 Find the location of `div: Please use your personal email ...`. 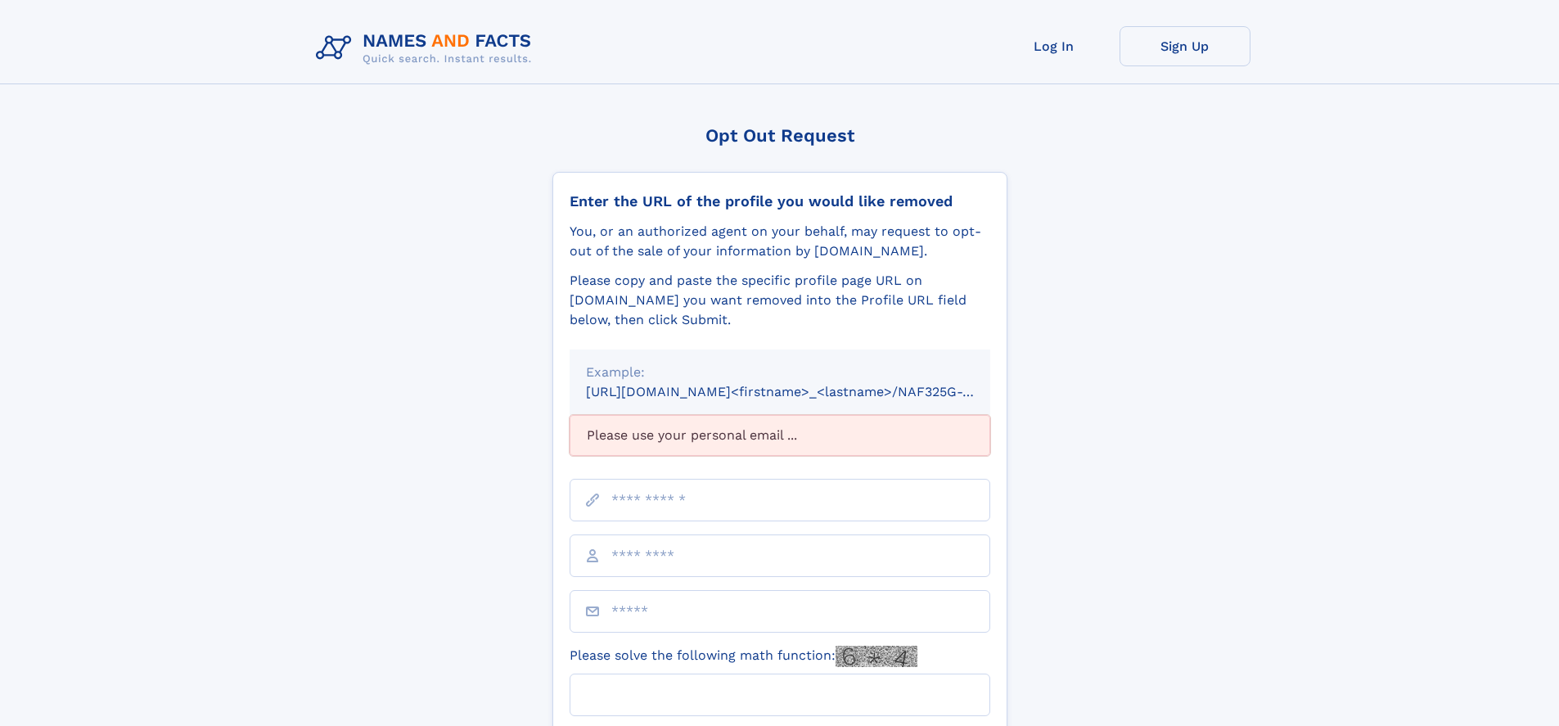

div: Please use your personal email ... is located at coordinates (780, 435).